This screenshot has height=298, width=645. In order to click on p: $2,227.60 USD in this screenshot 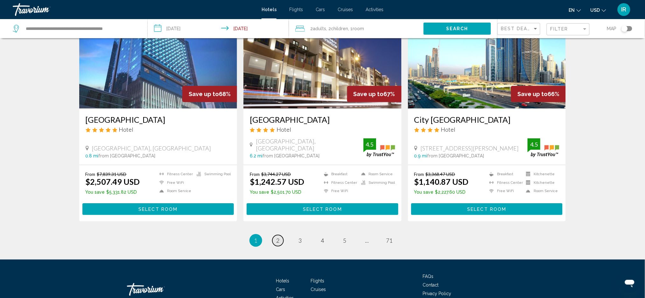, I will do `click(441, 192)`.